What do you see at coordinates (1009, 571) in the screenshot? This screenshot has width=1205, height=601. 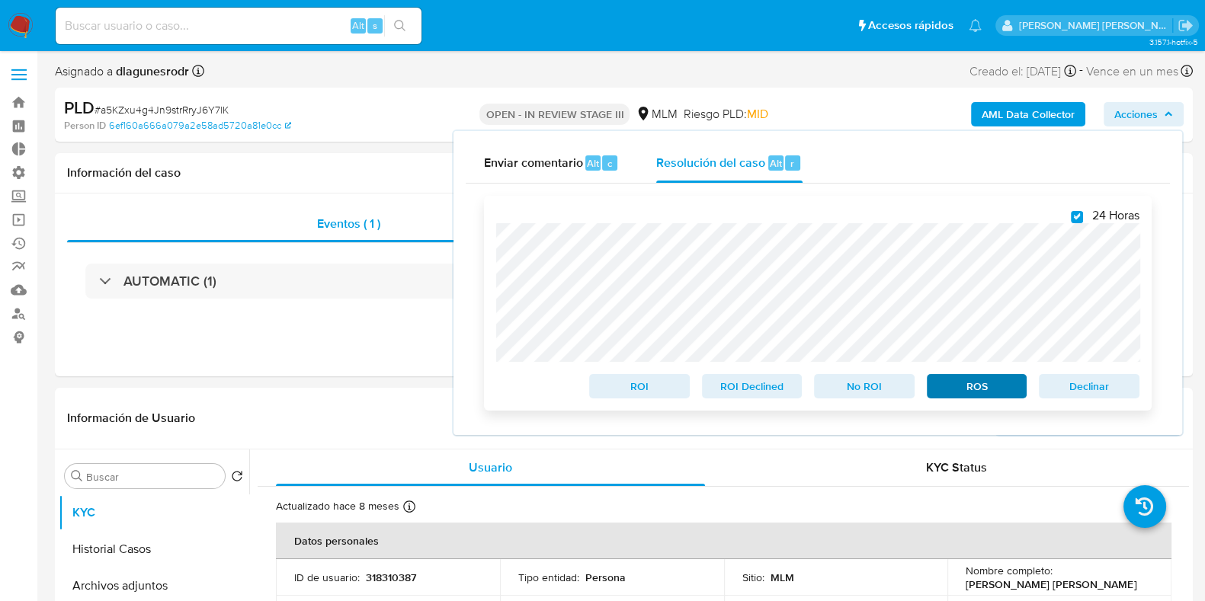 I see `p: Nombre completo :` at bounding box center [1009, 571].